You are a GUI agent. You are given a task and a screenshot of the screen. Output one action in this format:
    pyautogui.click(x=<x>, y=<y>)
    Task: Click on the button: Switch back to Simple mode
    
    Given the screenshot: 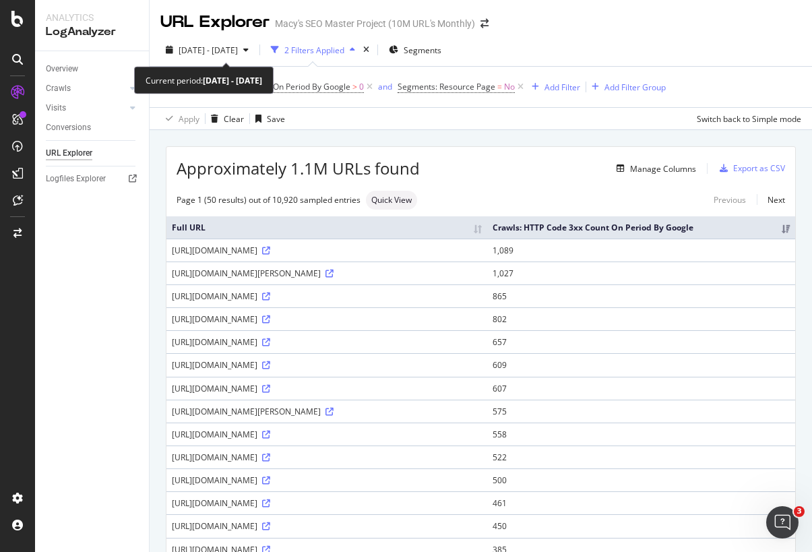 What is the action you would take?
    pyautogui.click(x=746, y=119)
    